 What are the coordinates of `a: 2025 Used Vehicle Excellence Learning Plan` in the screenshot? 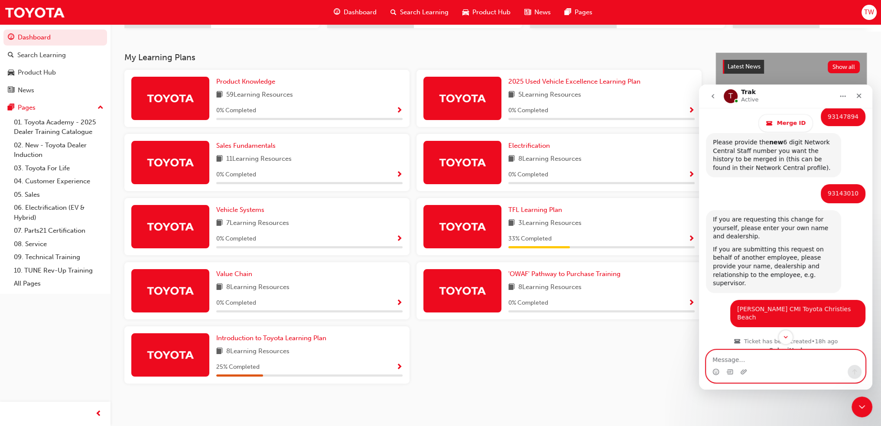 It's located at (576, 81).